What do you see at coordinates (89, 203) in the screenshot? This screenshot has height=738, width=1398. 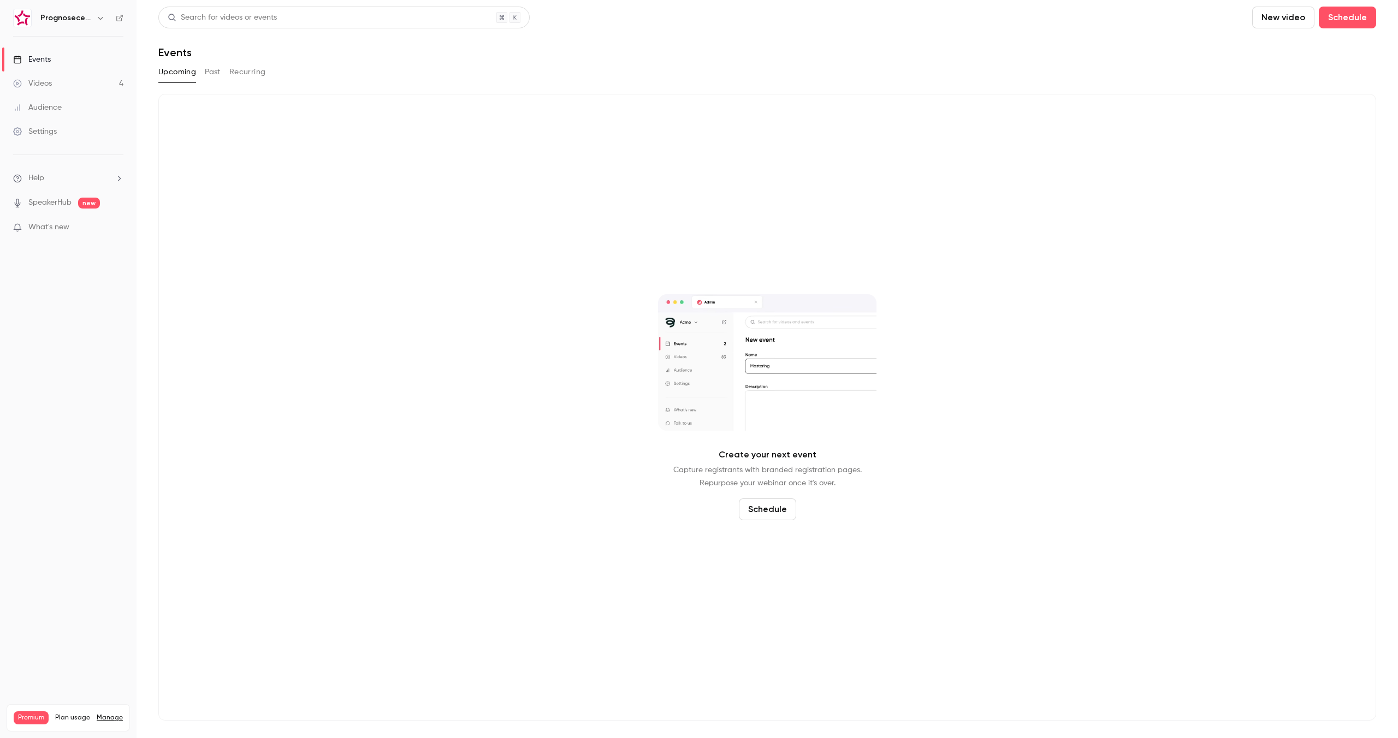 I see `span: new` at bounding box center [89, 203].